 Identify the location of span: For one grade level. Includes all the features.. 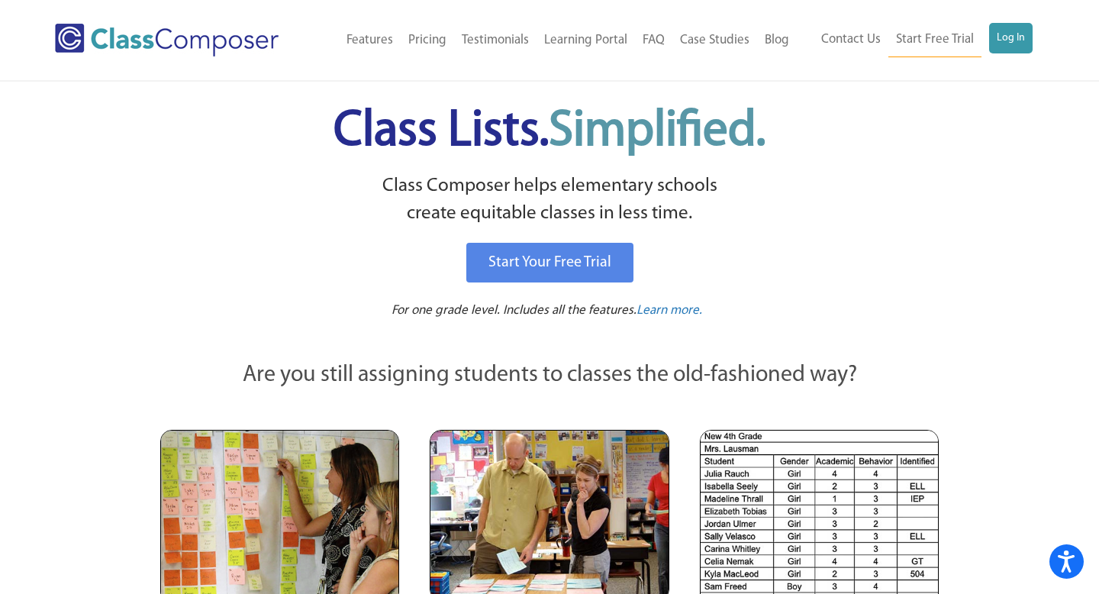
(514, 310).